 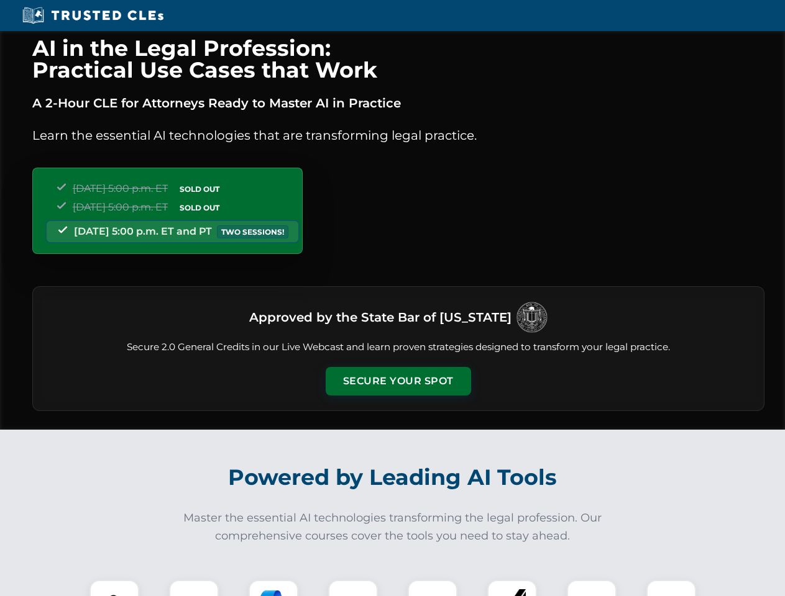 I want to click on p: A 2-Hour CLE for Attorneys Ready to Master AI in Practice, so click(x=398, y=103).